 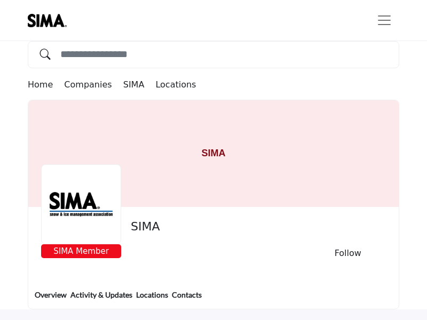 I want to click on button: Toggle navigation, so click(x=385, y=20).